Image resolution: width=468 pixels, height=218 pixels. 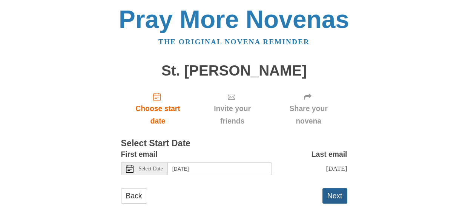 What do you see at coordinates (234, 143) in the screenshot?
I see `h3: Select Start Date` at bounding box center [234, 143].